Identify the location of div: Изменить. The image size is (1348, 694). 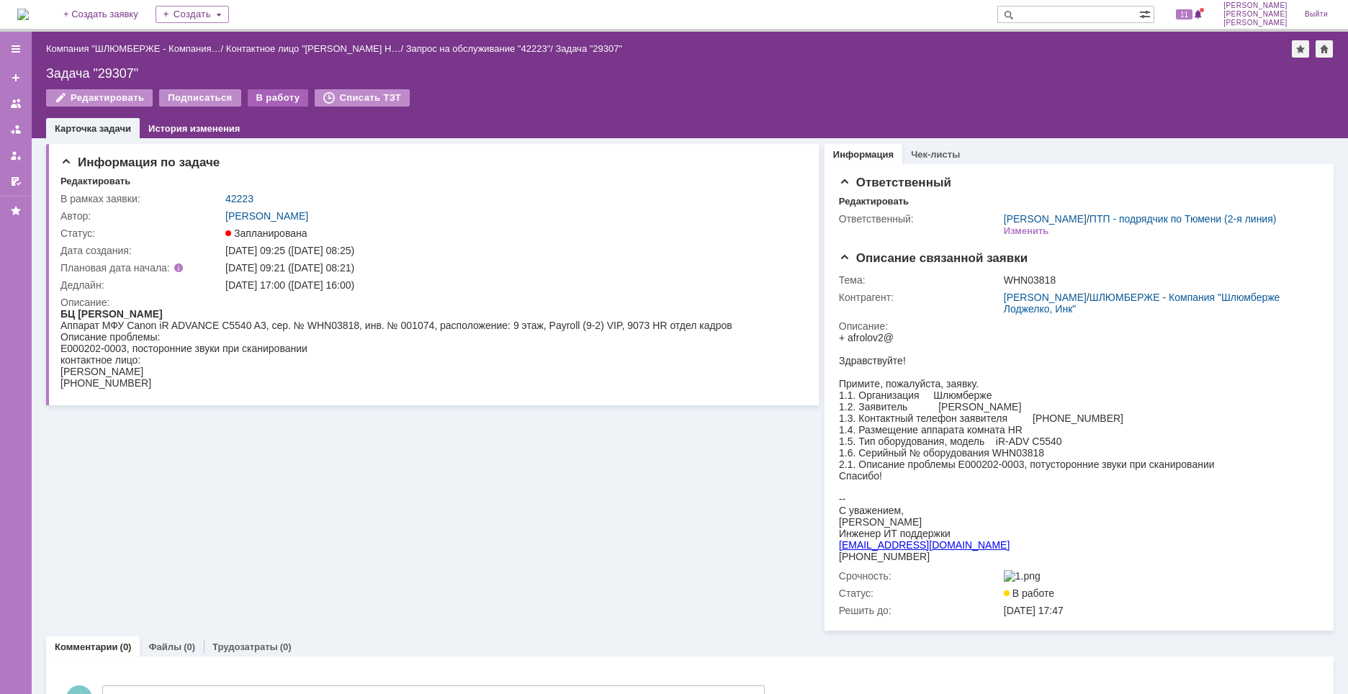
(1026, 231).